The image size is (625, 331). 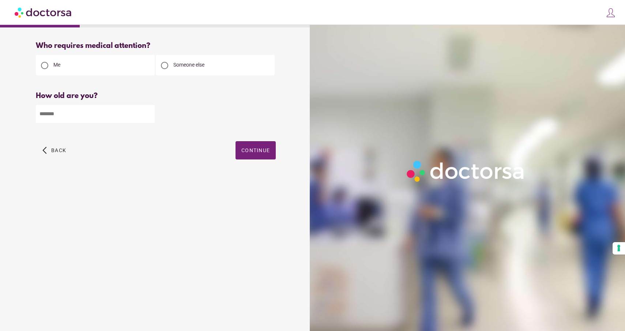 What do you see at coordinates (54, 150) in the screenshot?
I see `button: arrow_back_ios Back` at bounding box center [54, 150].